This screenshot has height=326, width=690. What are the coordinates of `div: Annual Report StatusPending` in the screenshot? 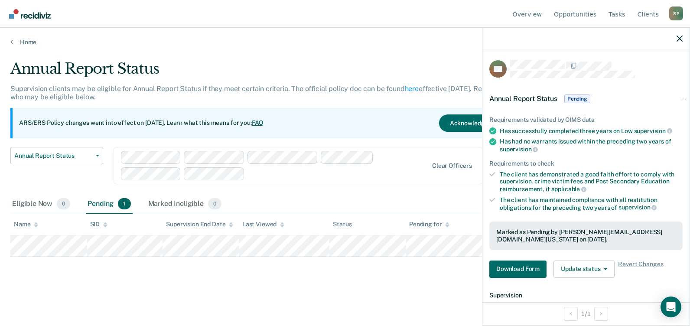 It's located at (586, 99).